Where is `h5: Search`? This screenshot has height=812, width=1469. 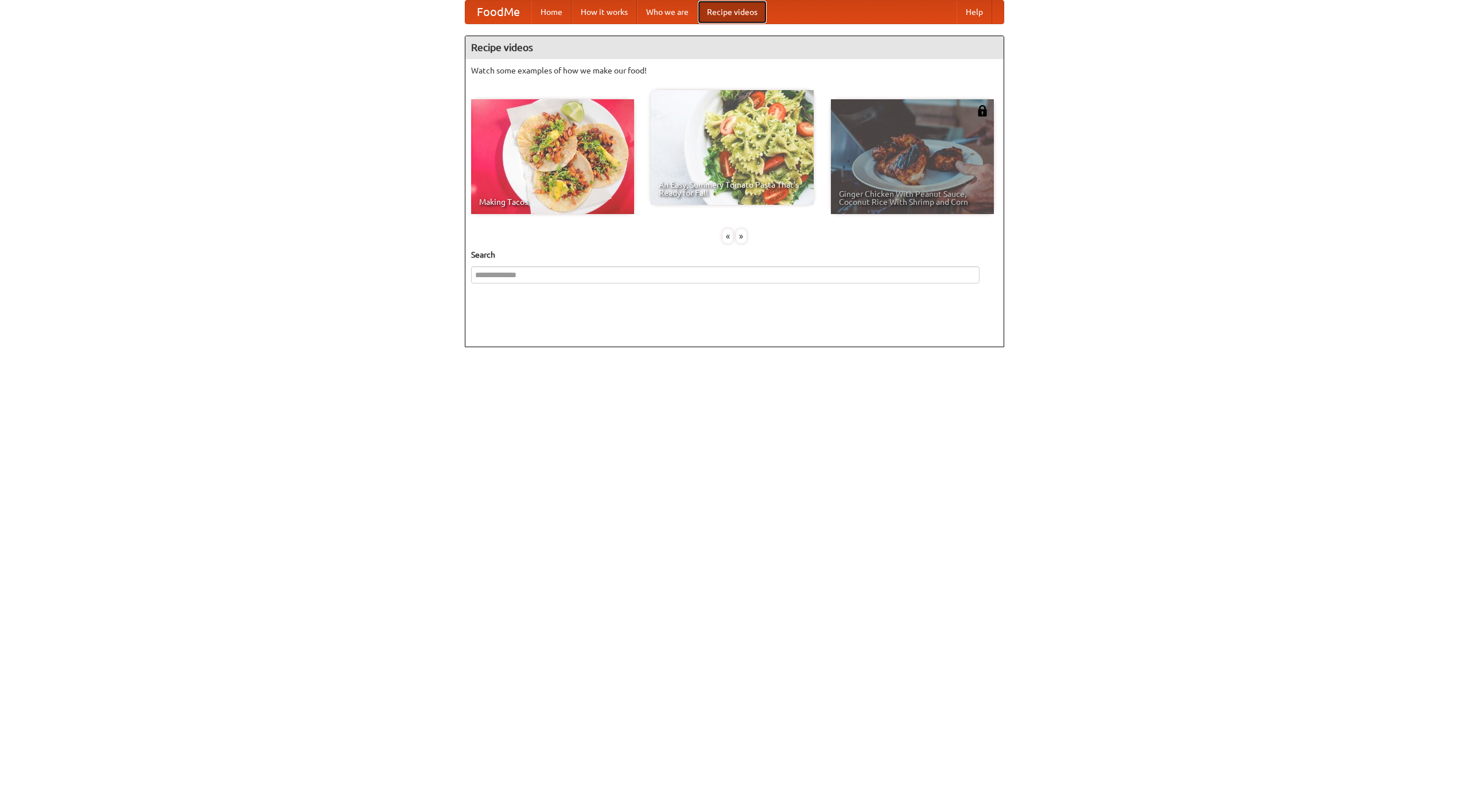 h5: Search is located at coordinates (734, 255).